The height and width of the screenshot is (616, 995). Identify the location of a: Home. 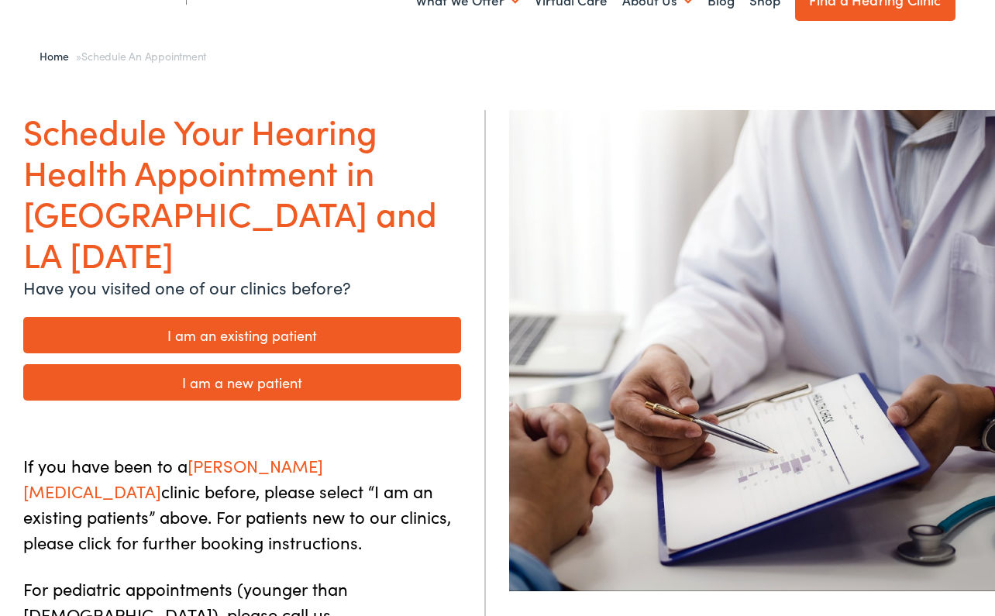
(57, 56).